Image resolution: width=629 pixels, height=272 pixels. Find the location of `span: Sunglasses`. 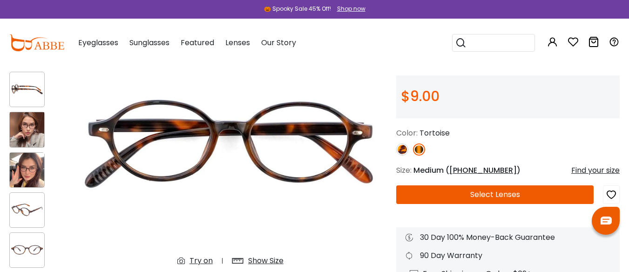

span: Sunglasses is located at coordinates (150, 42).